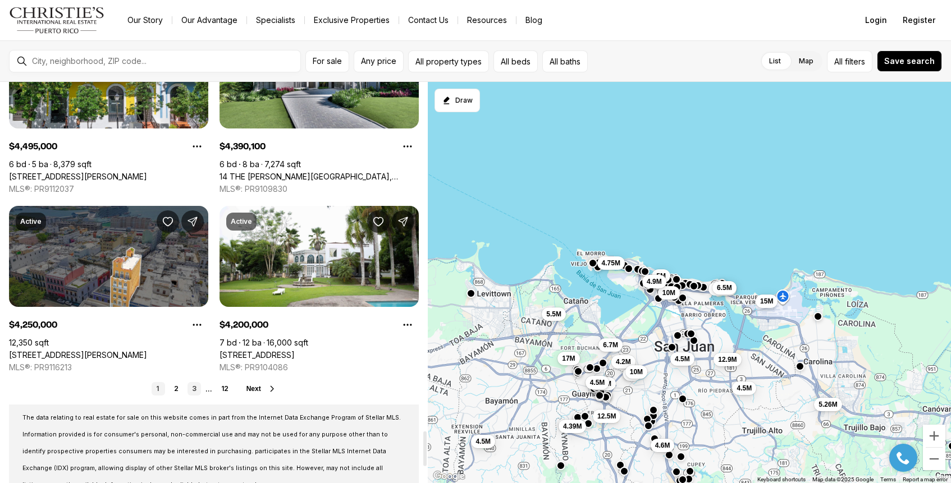  Describe the element at coordinates (611, 263) in the screenshot. I see `button: 4.75M` at that location.